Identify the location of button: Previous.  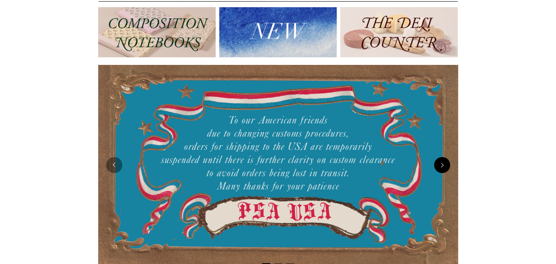
(114, 165).